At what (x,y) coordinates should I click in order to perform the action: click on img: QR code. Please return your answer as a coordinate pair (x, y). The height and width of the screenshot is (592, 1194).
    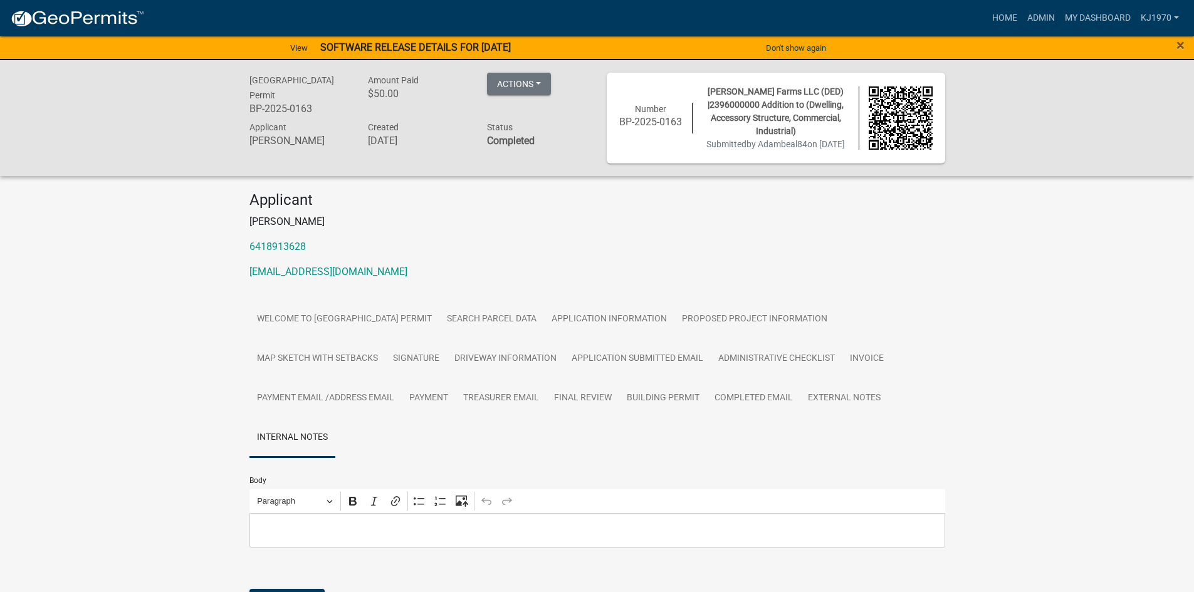
    Looking at the image, I should click on (901, 118).